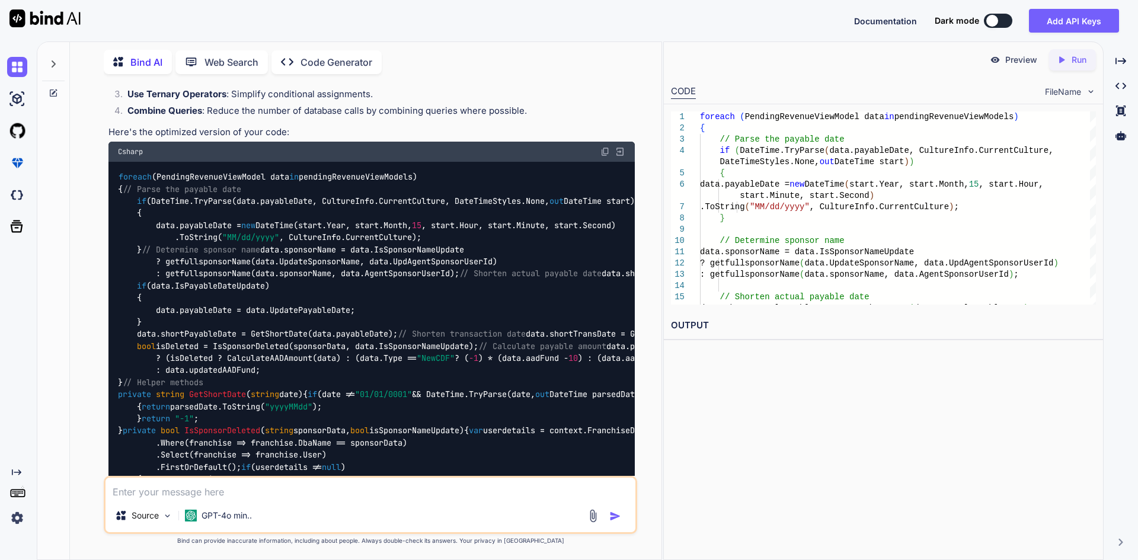 The height and width of the screenshot is (560, 1138). Describe the element at coordinates (605, 152) in the screenshot. I see `img: copy` at that location.